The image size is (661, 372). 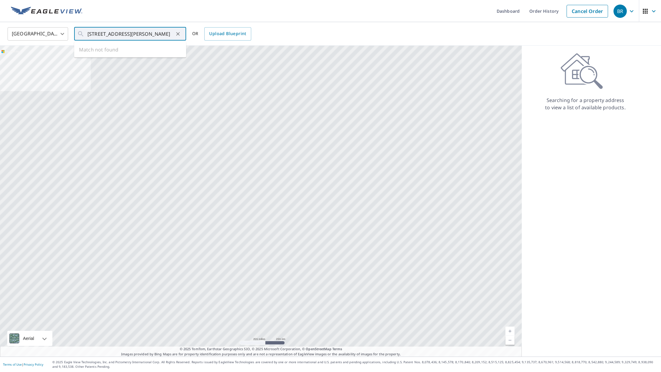 I want to click on button: Clear, so click(x=178, y=34).